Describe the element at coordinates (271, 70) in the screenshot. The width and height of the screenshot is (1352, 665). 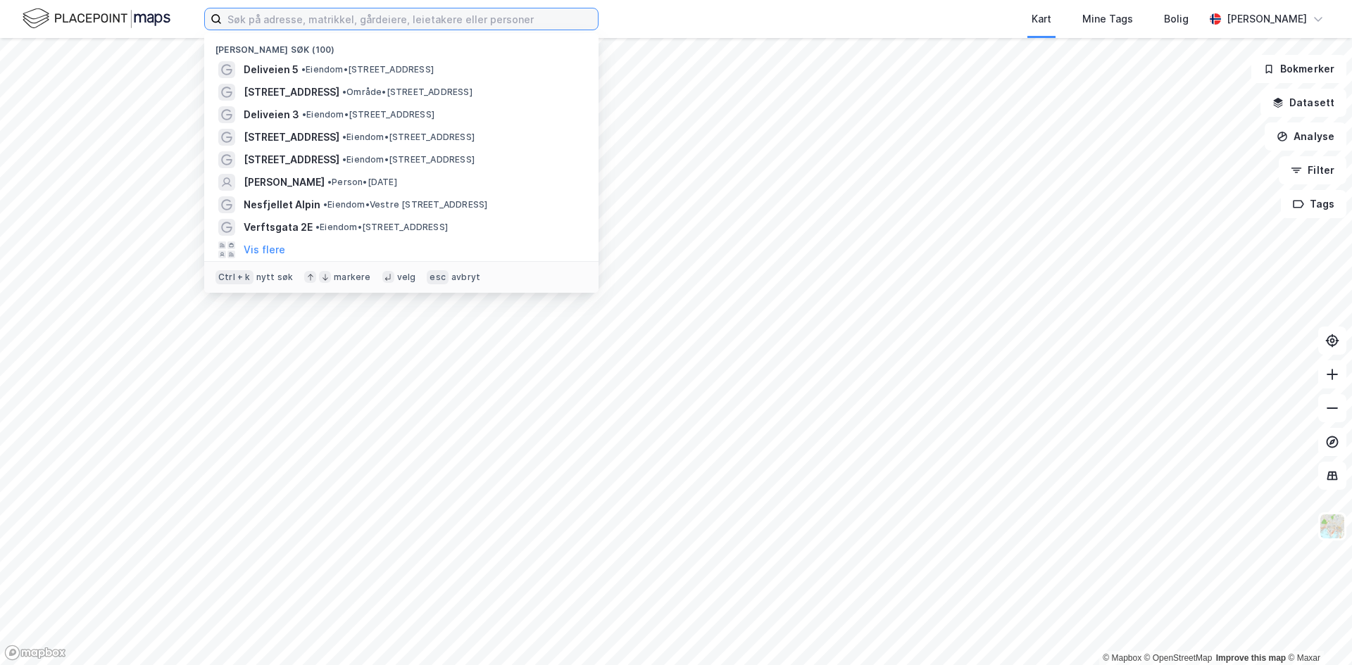
I see `span: Deliveien 5` at that location.